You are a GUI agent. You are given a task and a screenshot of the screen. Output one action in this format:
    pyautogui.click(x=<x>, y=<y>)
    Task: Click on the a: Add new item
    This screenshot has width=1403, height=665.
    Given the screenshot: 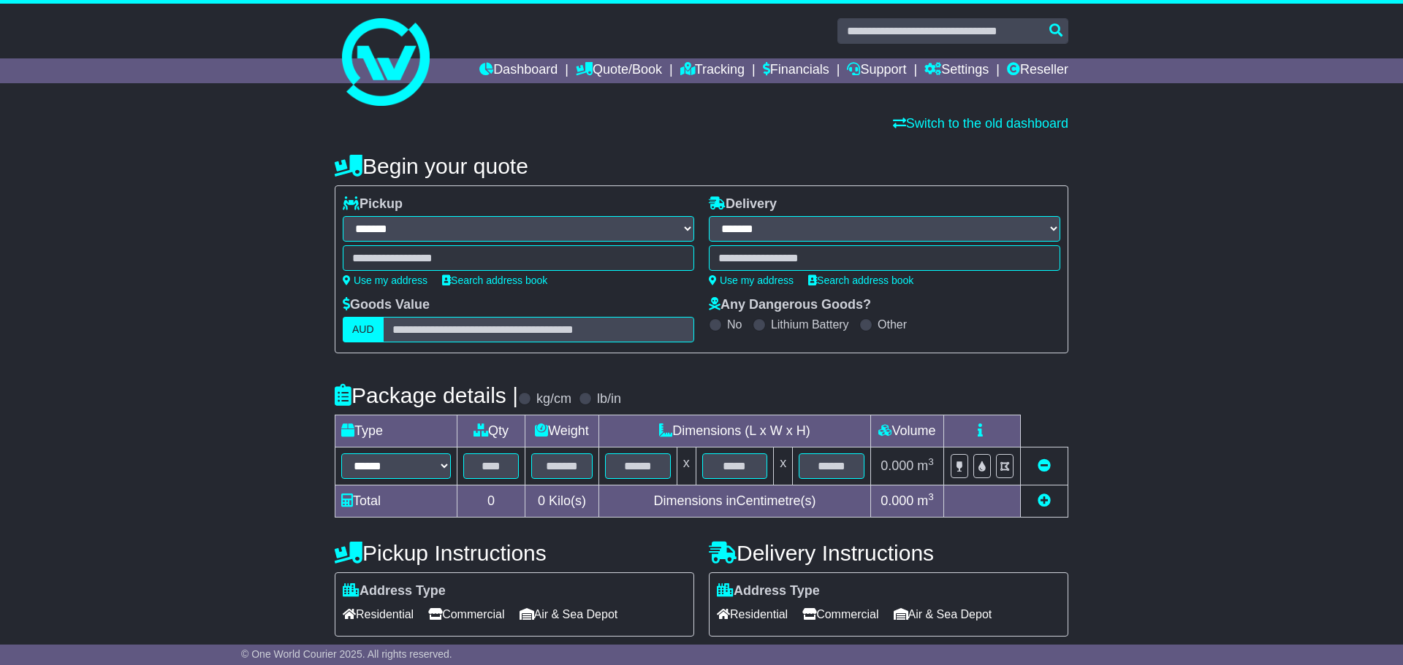 What is the action you would take?
    pyautogui.click(x=1044, y=501)
    